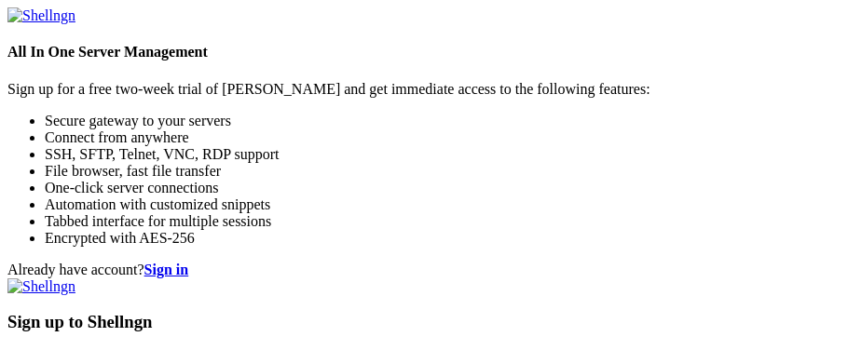 The height and width of the screenshot is (350, 848). I want to click on li: SSH, SFTP, Telnet, VNC, RDP support, so click(442, 155).